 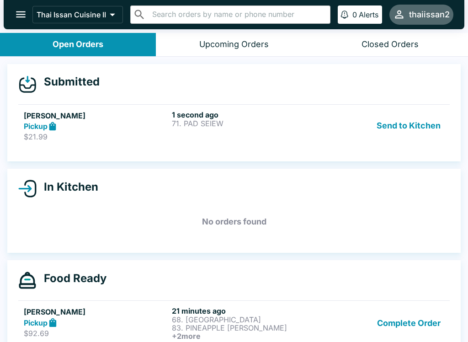 I want to click on button: Send to Kitchen, so click(x=408, y=126).